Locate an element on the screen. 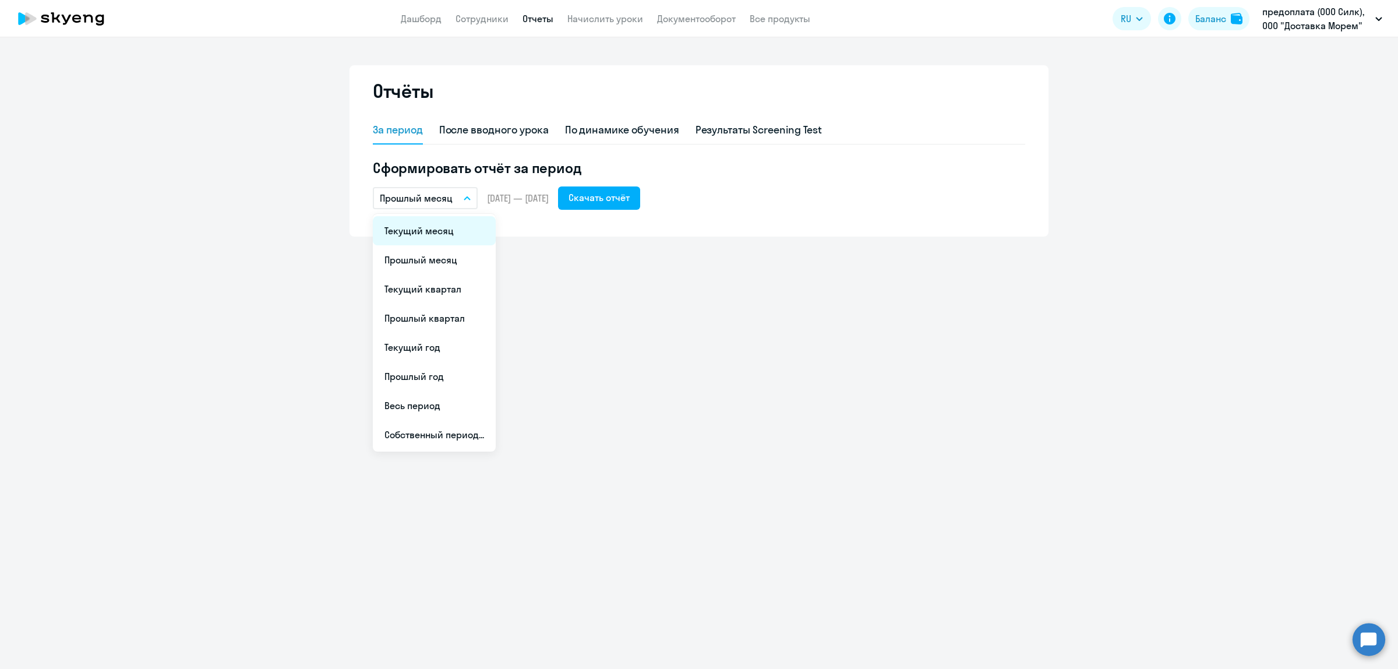  a: Начислить уроки is located at coordinates (605, 19).